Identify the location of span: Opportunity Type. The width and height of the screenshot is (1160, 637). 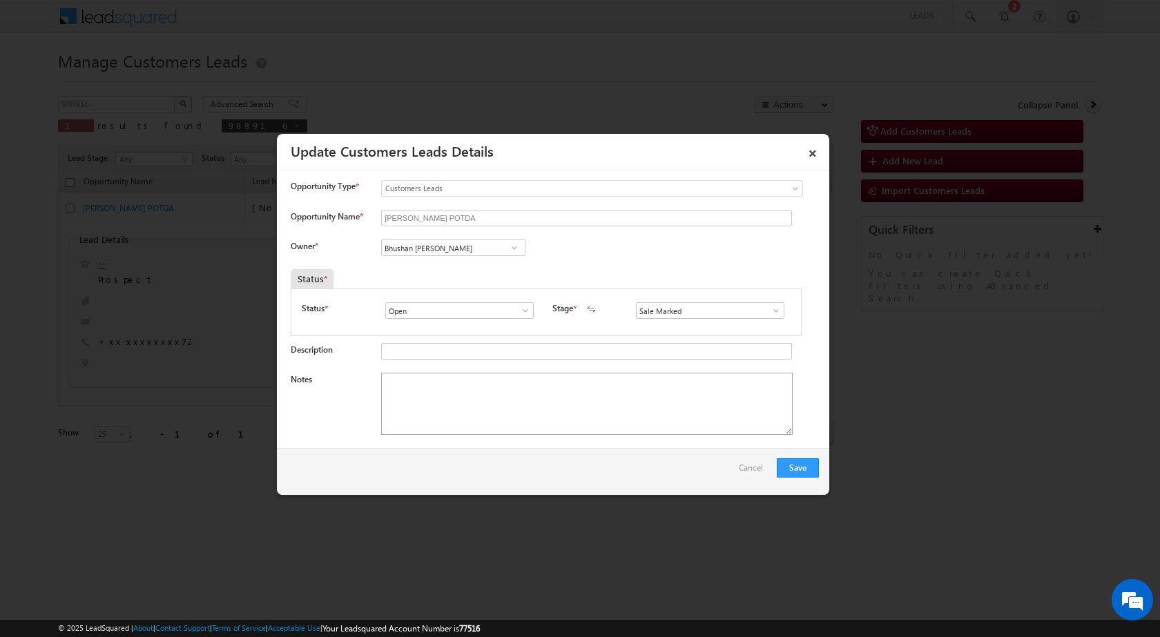
(323, 186).